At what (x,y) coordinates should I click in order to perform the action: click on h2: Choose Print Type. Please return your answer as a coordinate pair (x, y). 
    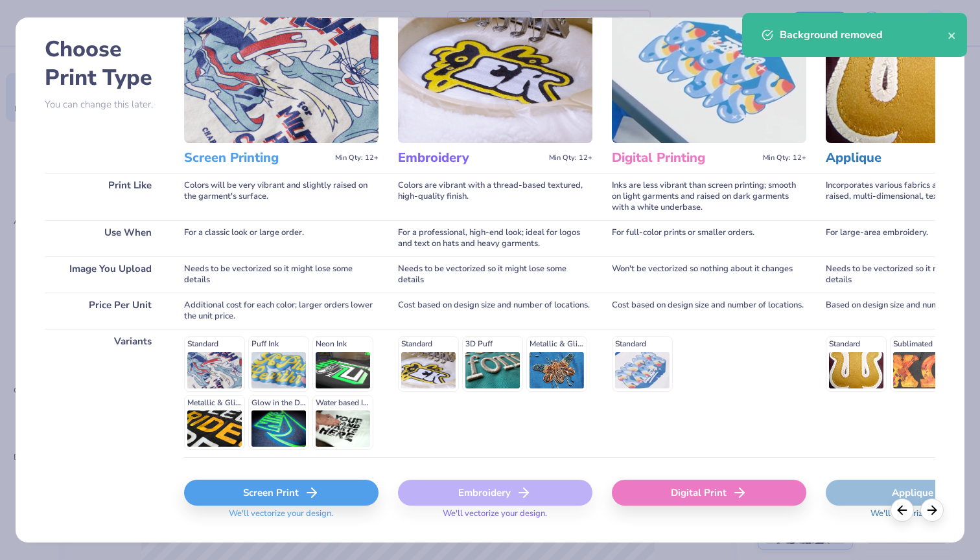
    Looking at the image, I should click on (104, 63).